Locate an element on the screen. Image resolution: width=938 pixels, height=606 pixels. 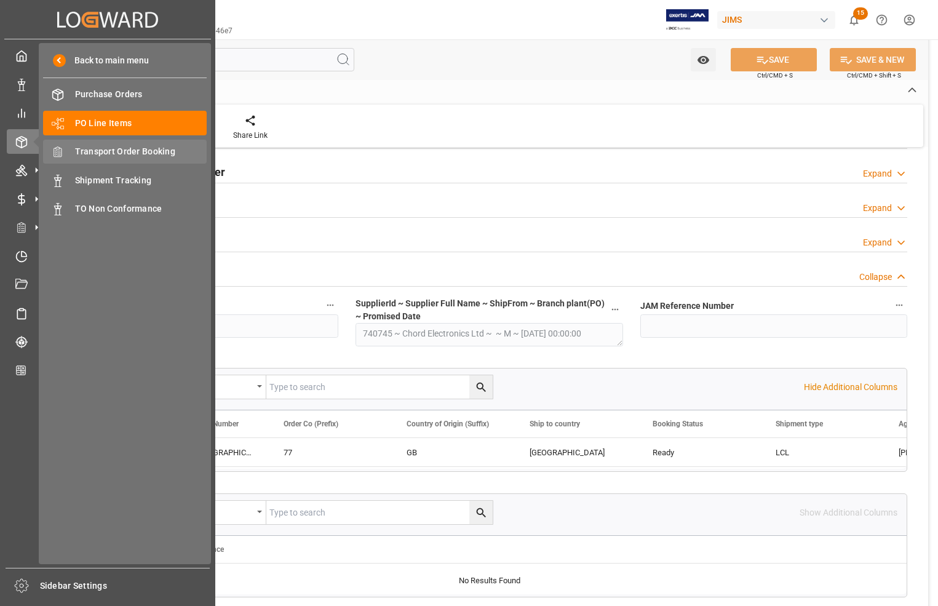
span: Ctrl/CMD + S is located at coordinates (775, 75).